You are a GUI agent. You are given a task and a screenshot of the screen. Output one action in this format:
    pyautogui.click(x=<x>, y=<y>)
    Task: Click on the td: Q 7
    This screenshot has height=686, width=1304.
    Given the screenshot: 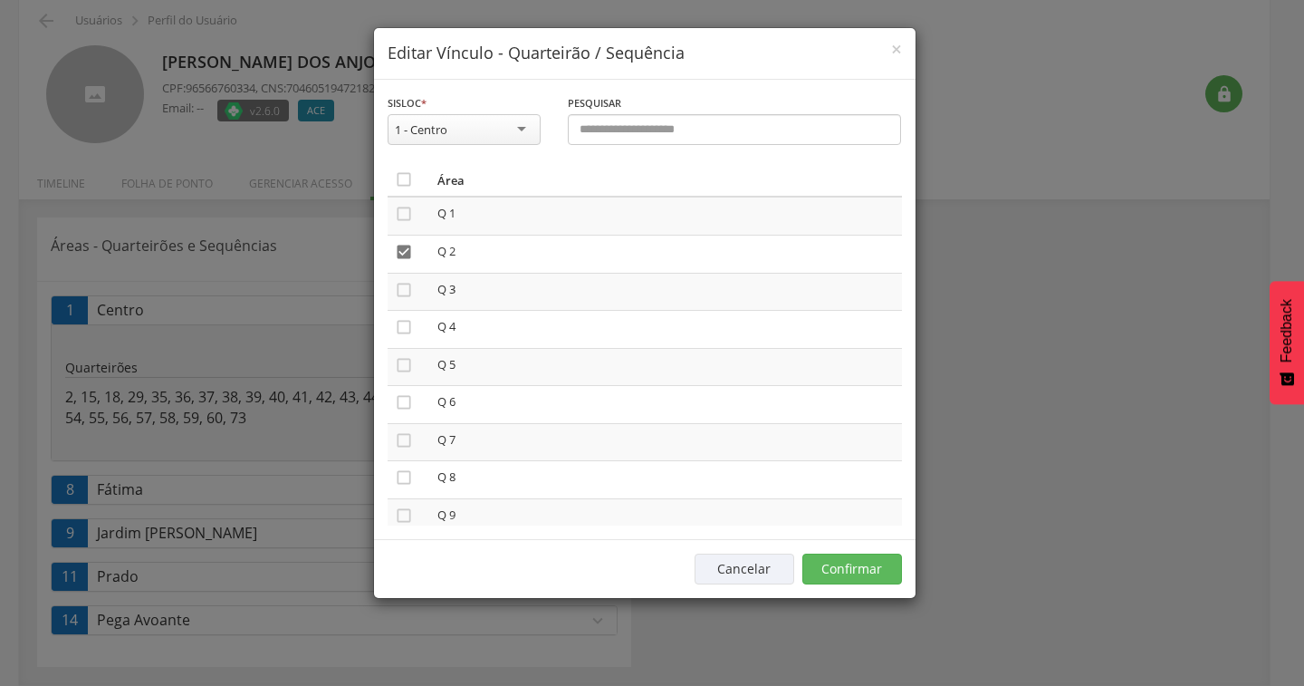 What is the action you would take?
    pyautogui.click(x=666, y=442)
    